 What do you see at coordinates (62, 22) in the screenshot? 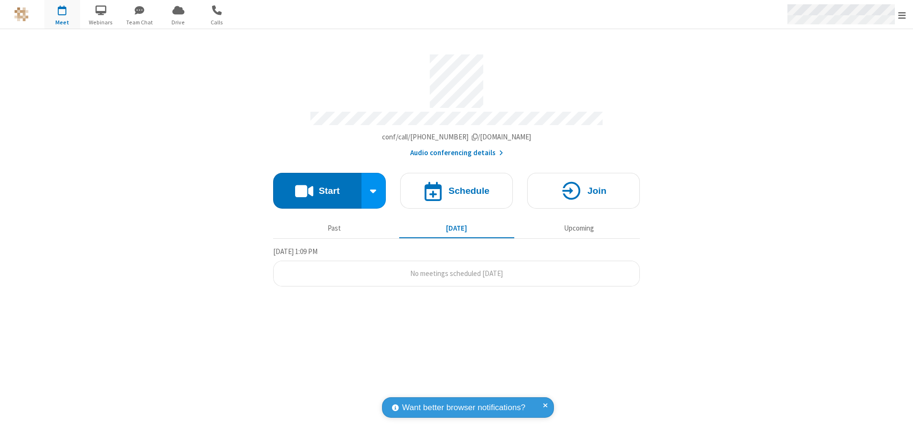
I see `span: Meet` at bounding box center [62, 22].